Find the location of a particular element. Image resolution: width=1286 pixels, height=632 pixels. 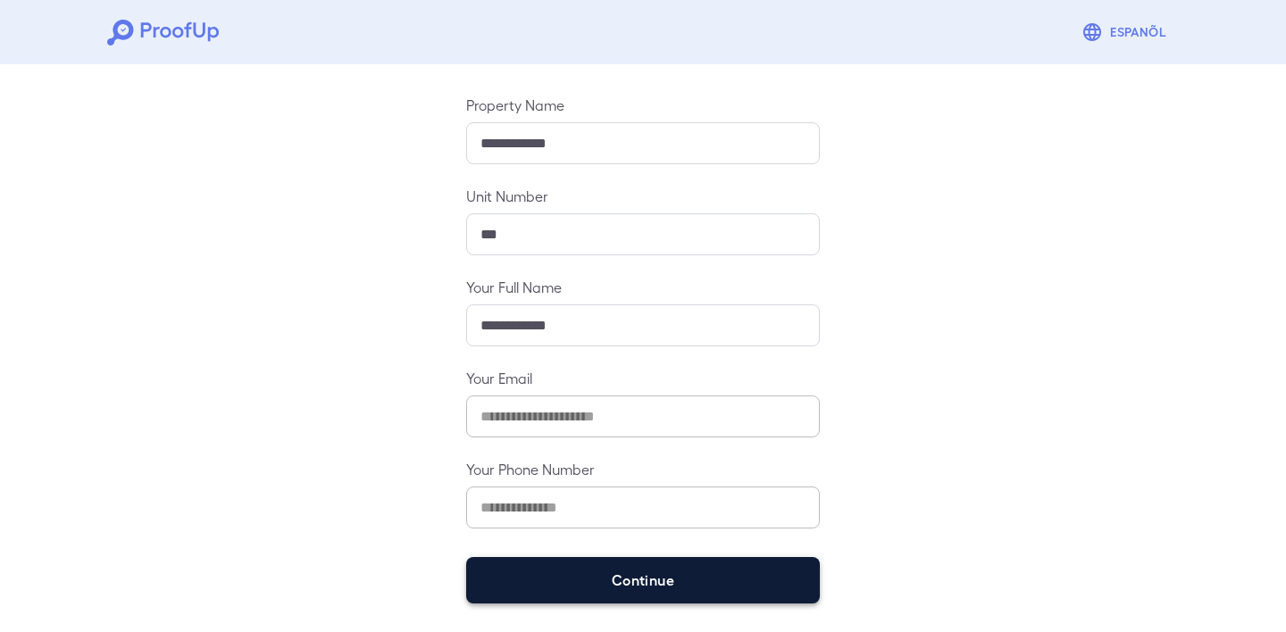

button: Continue is located at coordinates (643, 580).